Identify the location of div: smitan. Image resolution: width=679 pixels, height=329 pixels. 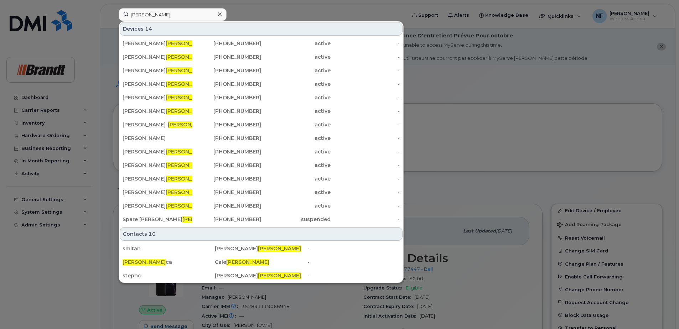
(169, 249).